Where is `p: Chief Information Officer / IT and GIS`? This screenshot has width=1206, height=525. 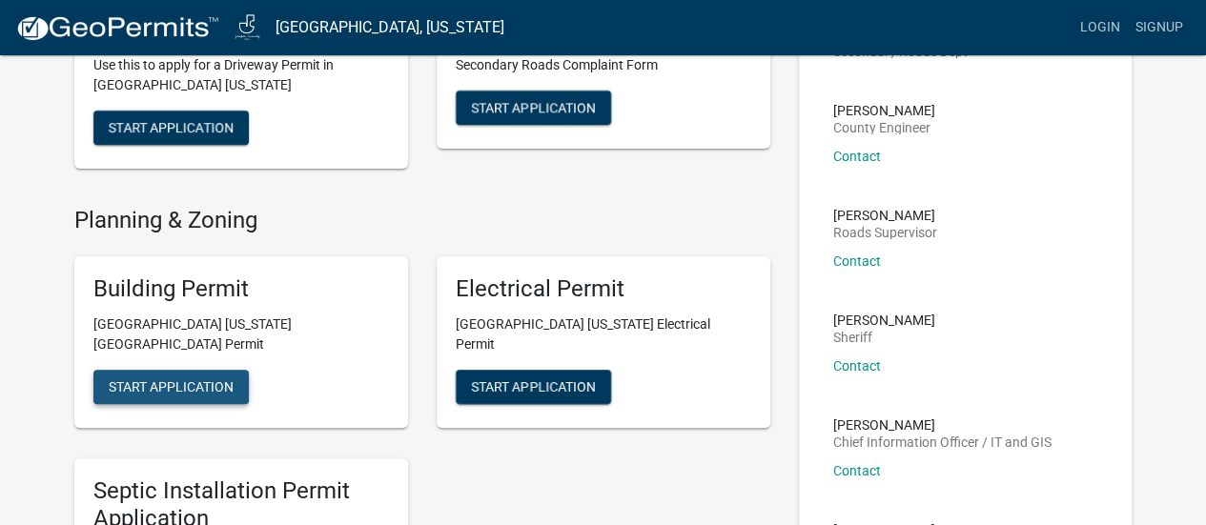 p: Chief Information Officer / IT and GIS is located at coordinates (942, 442).